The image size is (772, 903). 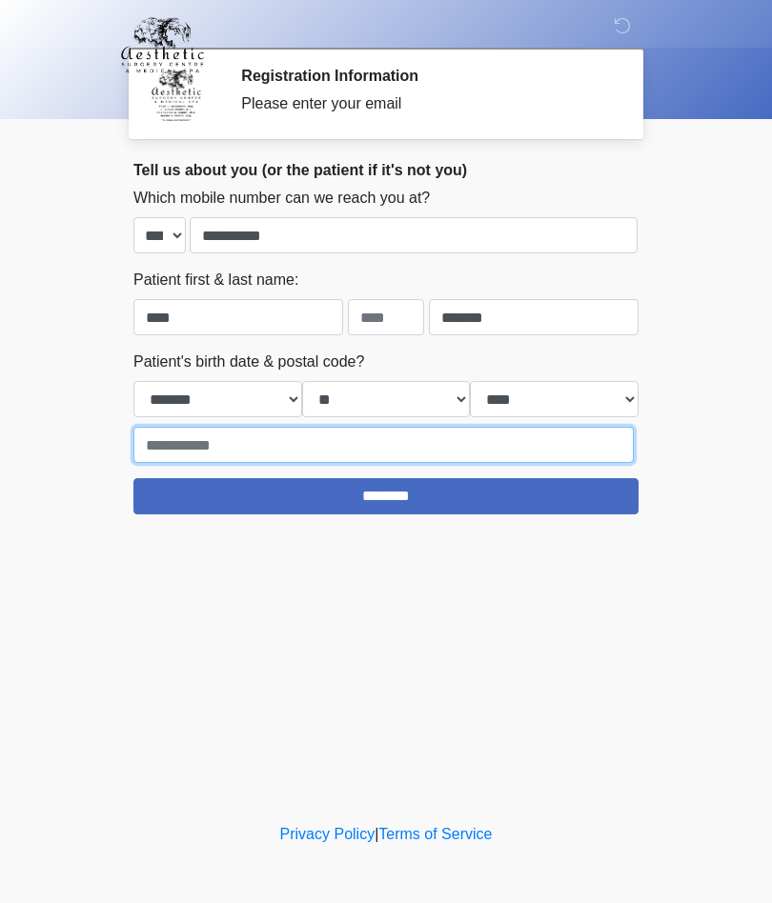 I want to click on img: Aesthetic Surgery Centre, PLLC Logo, so click(x=162, y=45).